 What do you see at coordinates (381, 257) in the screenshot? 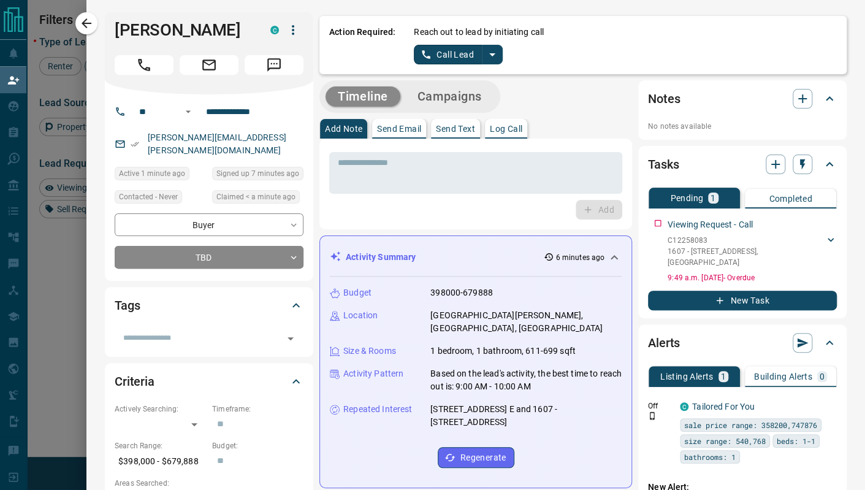
I see `p: Activity Summary` at bounding box center [381, 257].